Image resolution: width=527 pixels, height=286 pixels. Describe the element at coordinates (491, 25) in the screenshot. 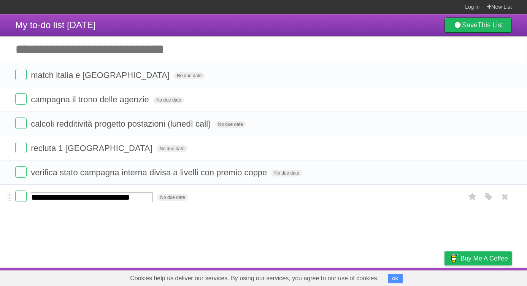

I see `b: This List` at that location.